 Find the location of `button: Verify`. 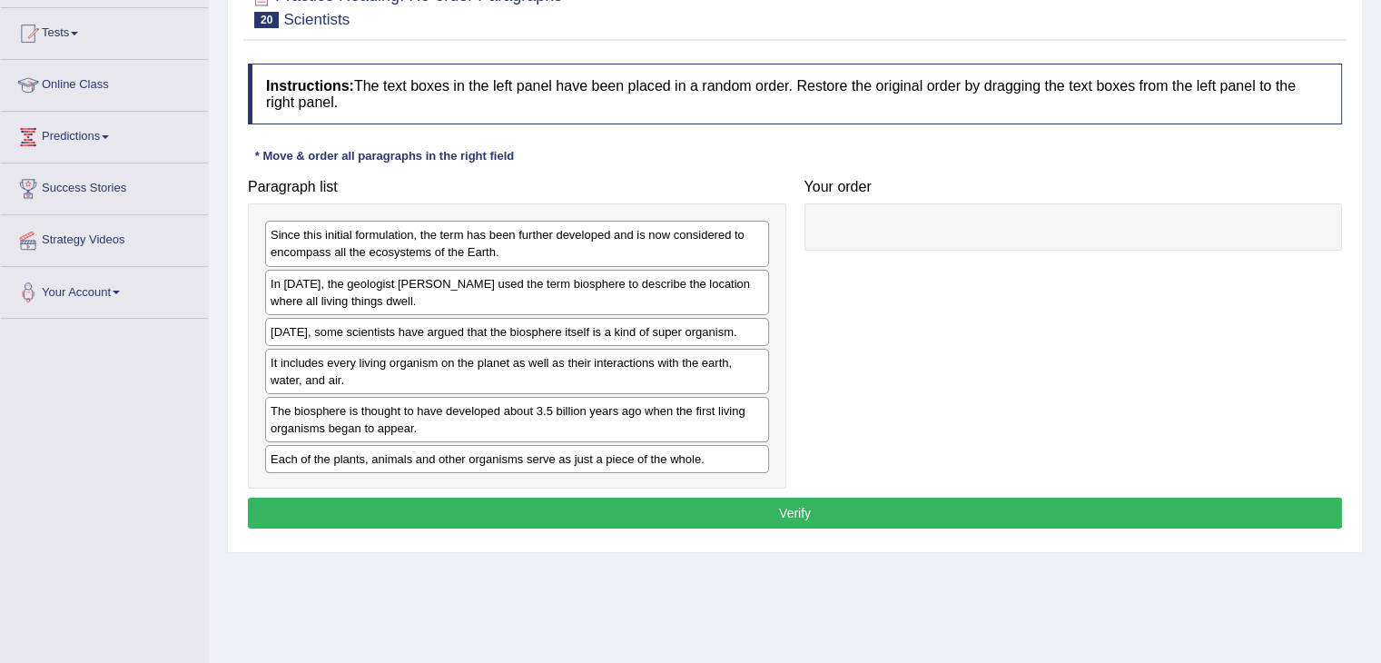

button: Verify is located at coordinates (794, 513).